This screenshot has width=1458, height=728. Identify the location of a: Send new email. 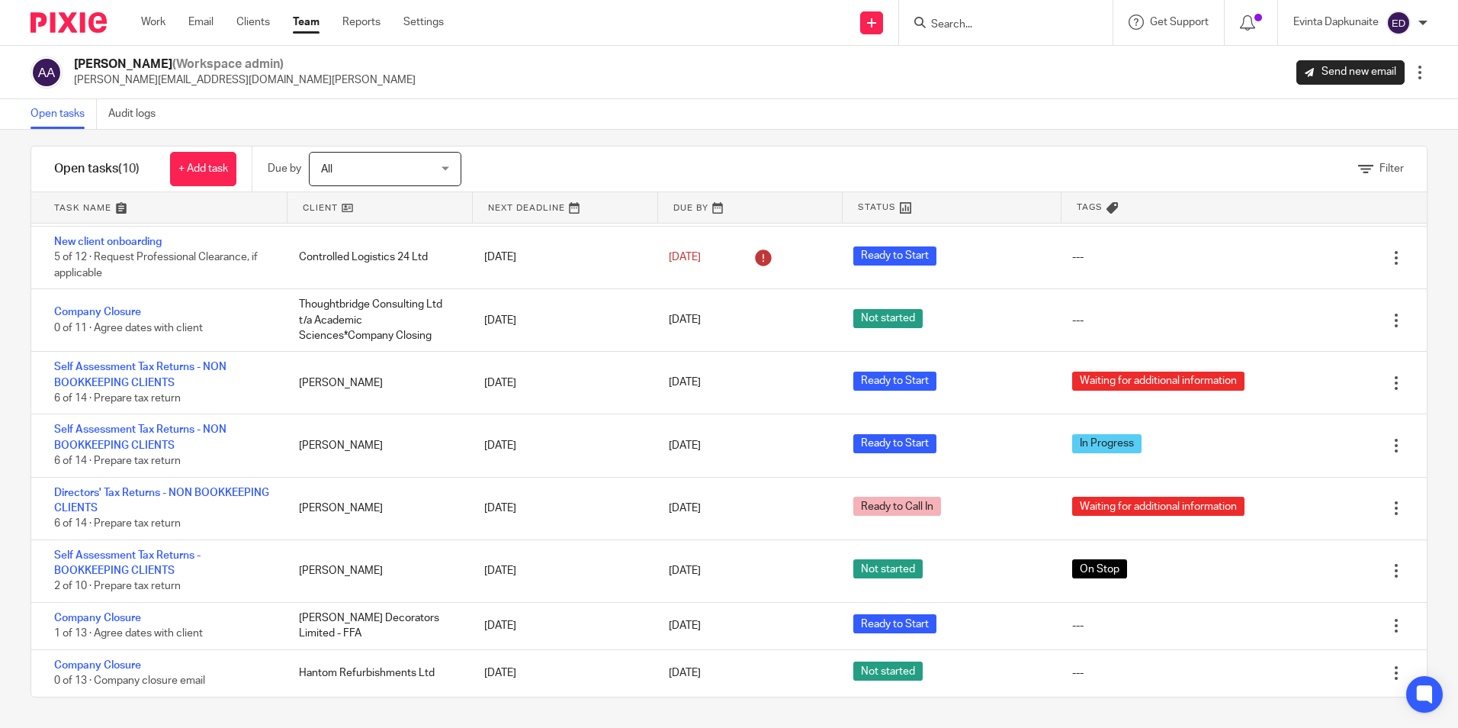
(1351, 72).